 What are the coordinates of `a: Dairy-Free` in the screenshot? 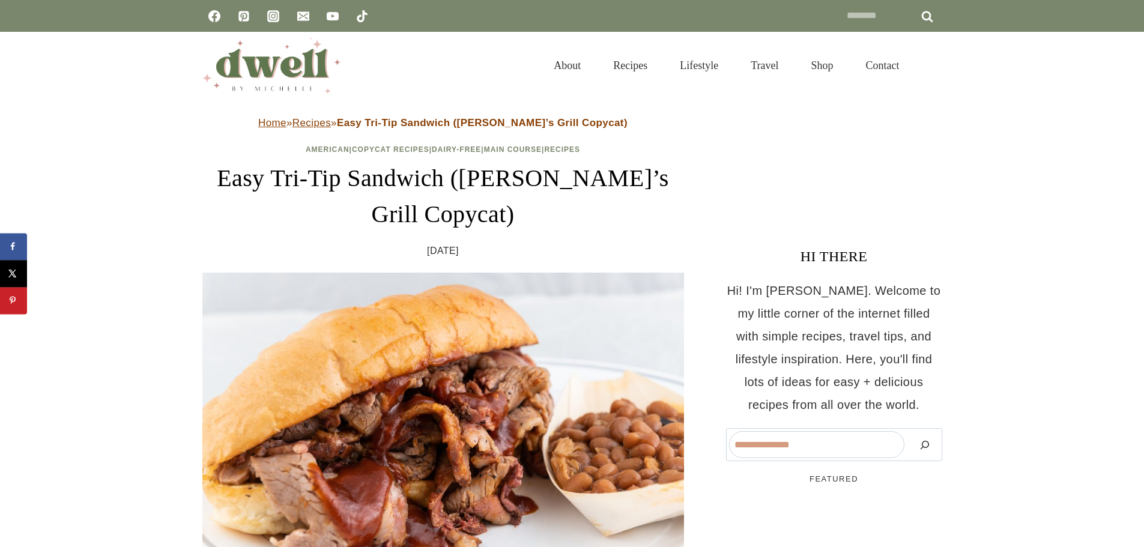 It's located at (456, 150).